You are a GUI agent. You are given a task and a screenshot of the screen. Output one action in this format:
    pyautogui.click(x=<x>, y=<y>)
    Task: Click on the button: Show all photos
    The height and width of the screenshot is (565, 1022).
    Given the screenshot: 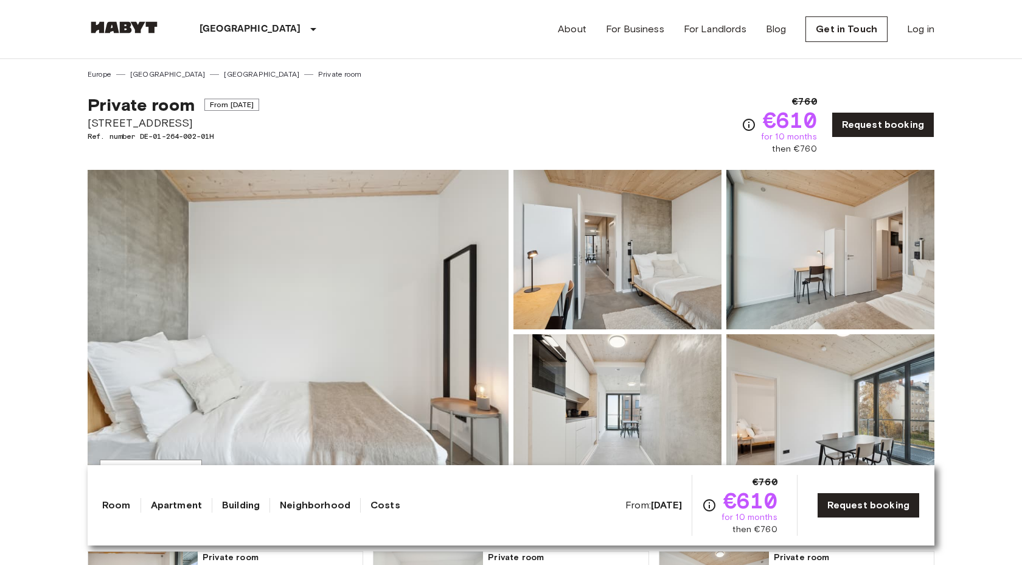 What is the action you would take?
    pyautogui.click(x=151, y=470)
    